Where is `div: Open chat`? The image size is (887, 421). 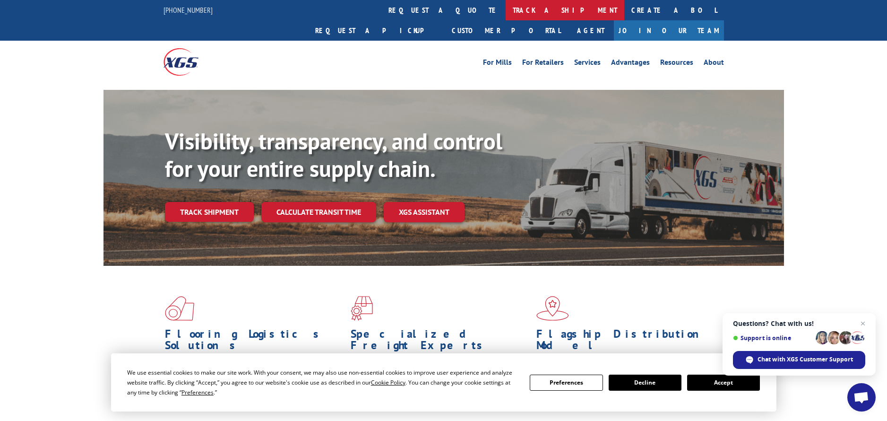
div: Open chat is located at coordinates (861, 397).